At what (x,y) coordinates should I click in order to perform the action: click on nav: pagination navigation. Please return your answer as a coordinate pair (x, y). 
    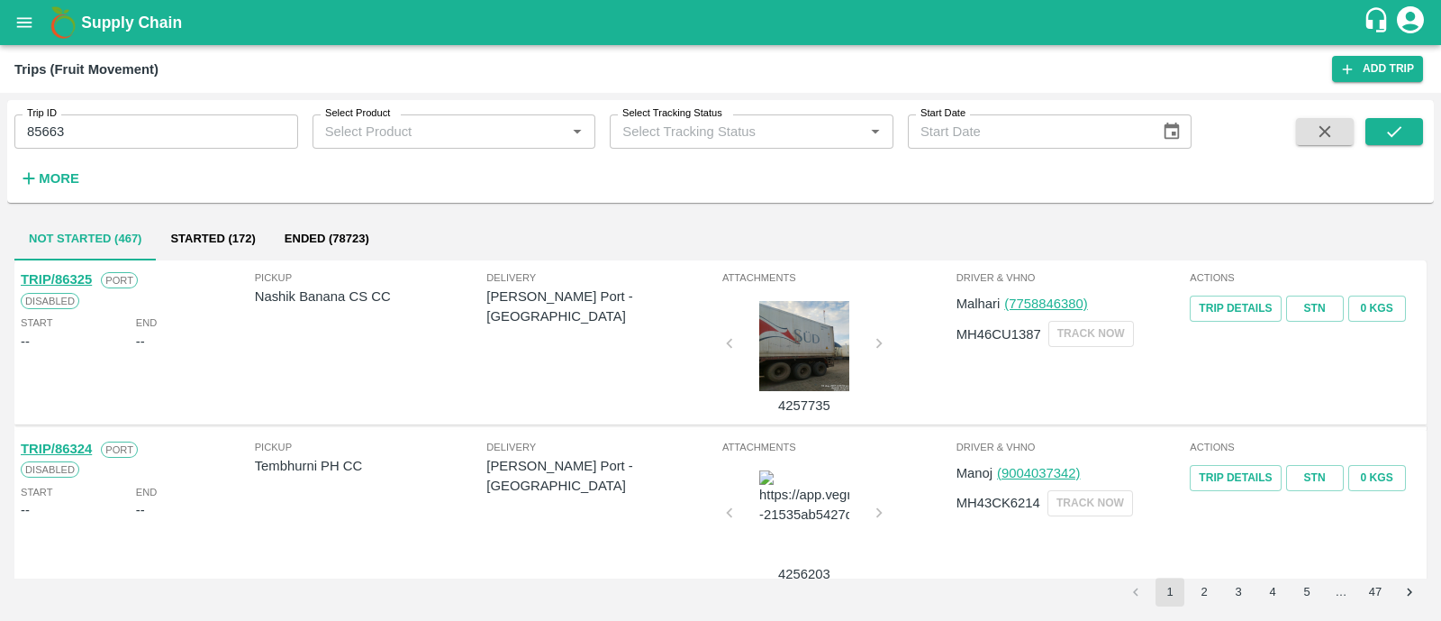
    Looking at the image, I should click on (1273, 592).